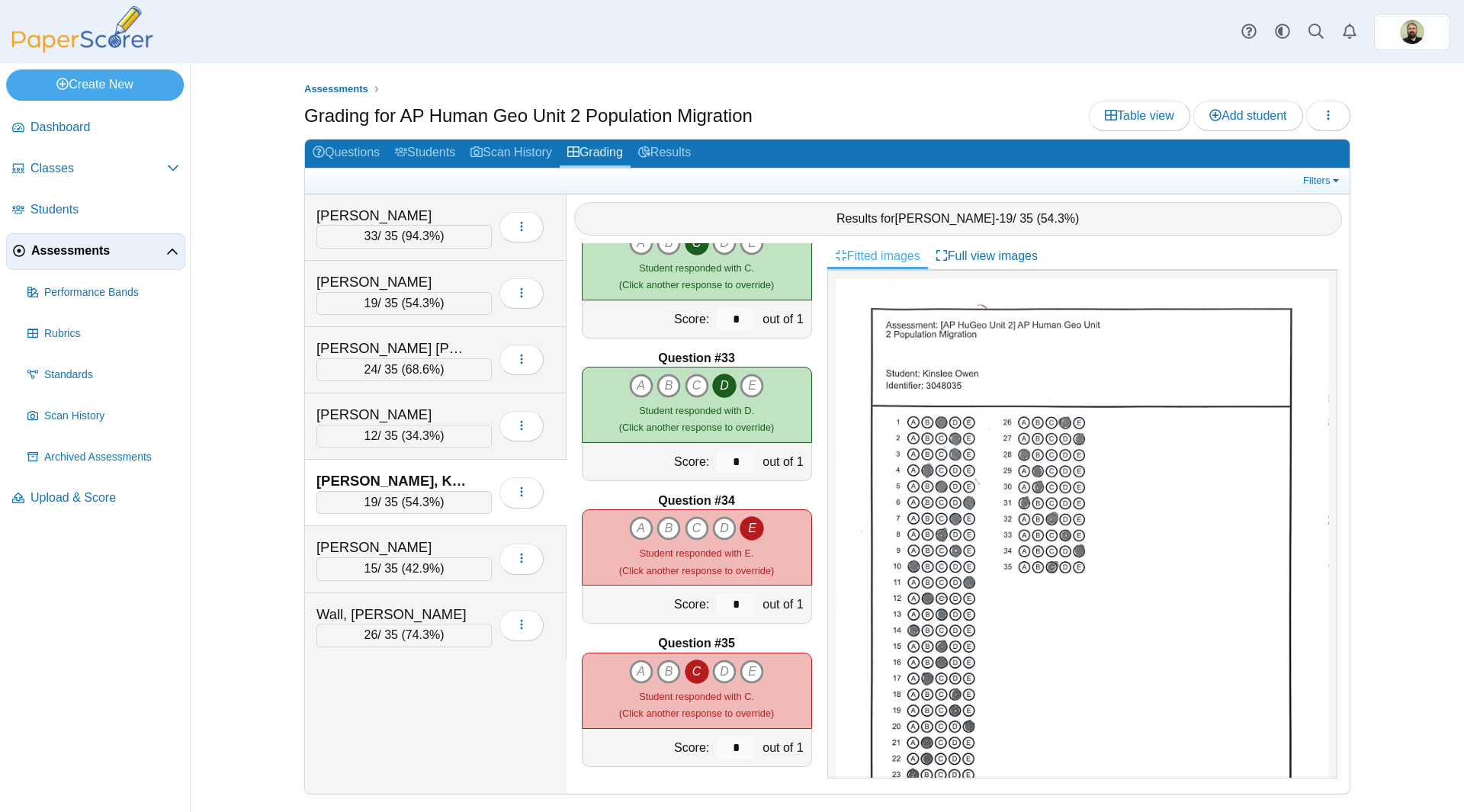 This screenshot has width=1464, height=812. What do you see at coordinates (104, 210) in the screenshot?
I see `span: Students` at bounding box center [104, 210].